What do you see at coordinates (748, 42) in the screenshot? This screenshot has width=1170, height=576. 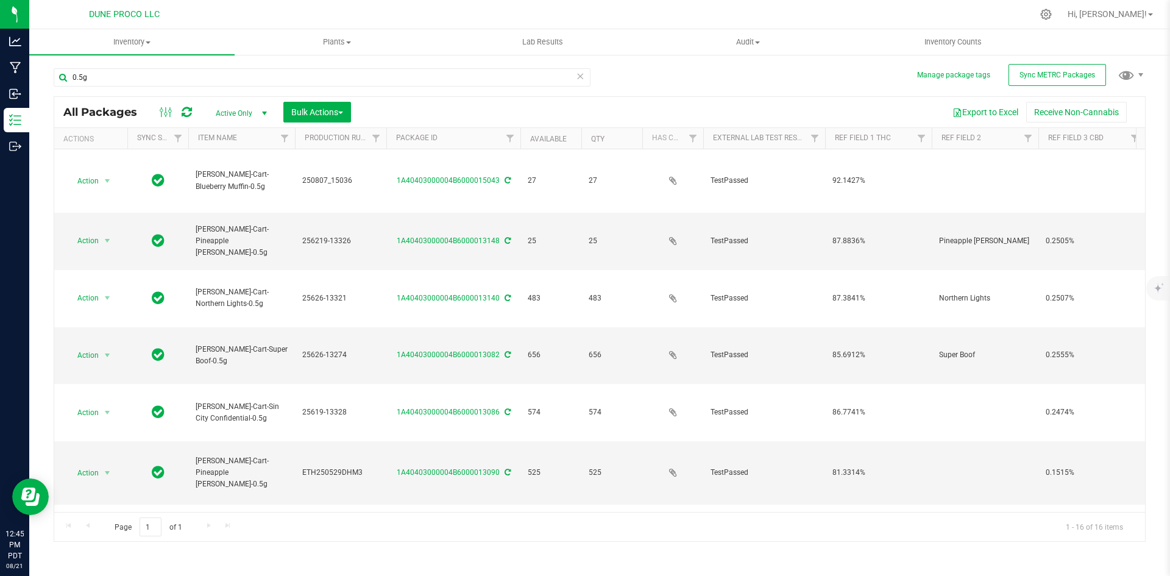 I see `a: Audit` at bounding box center [748, 42].